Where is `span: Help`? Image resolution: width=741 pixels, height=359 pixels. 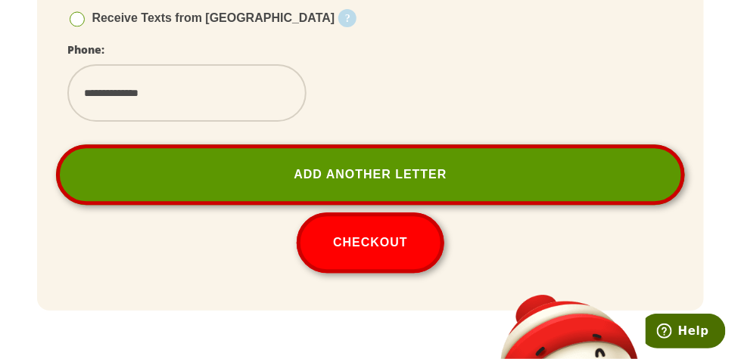
span: Help is located at coordinates (48, 17).